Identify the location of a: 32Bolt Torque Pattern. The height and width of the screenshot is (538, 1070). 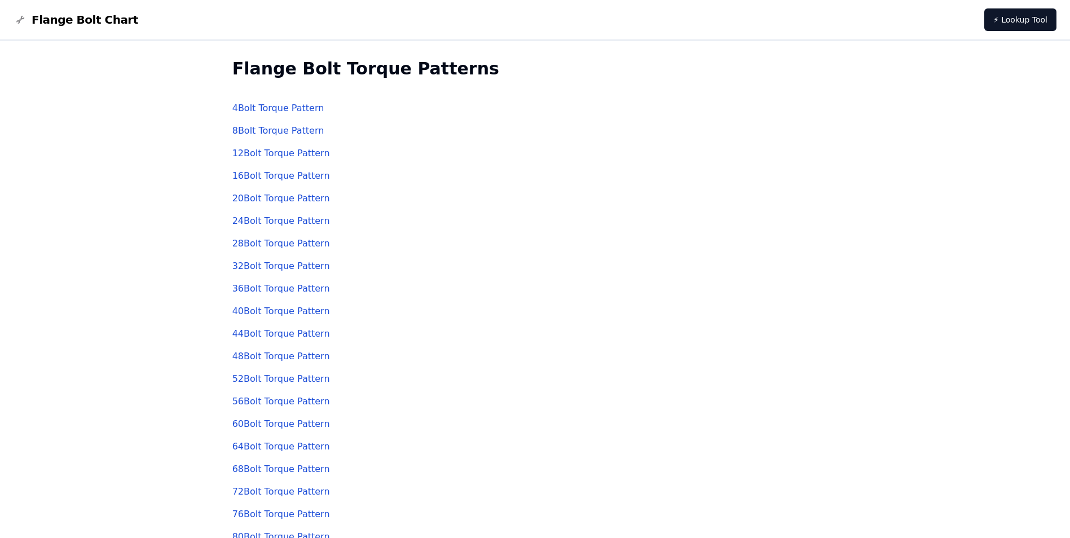
(281, 266).